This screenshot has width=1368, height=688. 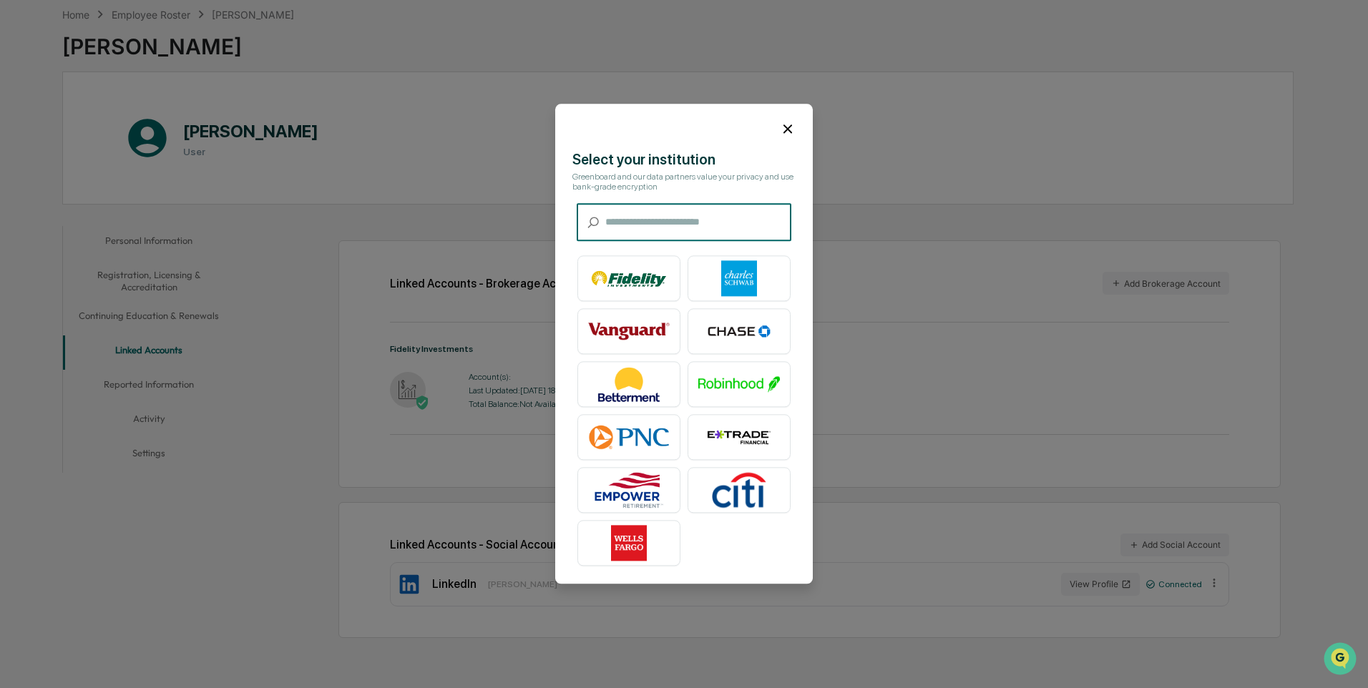 What do you see at coordinates (629, 332) in the screenshot?
I see `img: Vanguard` at bounding box center [629, 332].